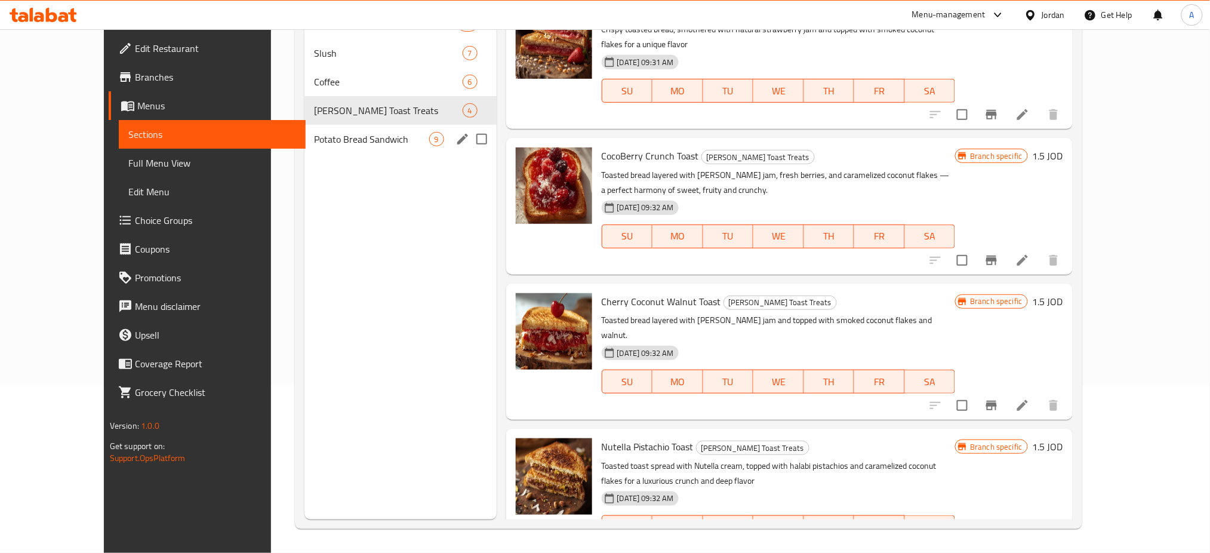  Describe the element at coordinates (207, 106) in the screenshot. I see `a: Menus` at that location.